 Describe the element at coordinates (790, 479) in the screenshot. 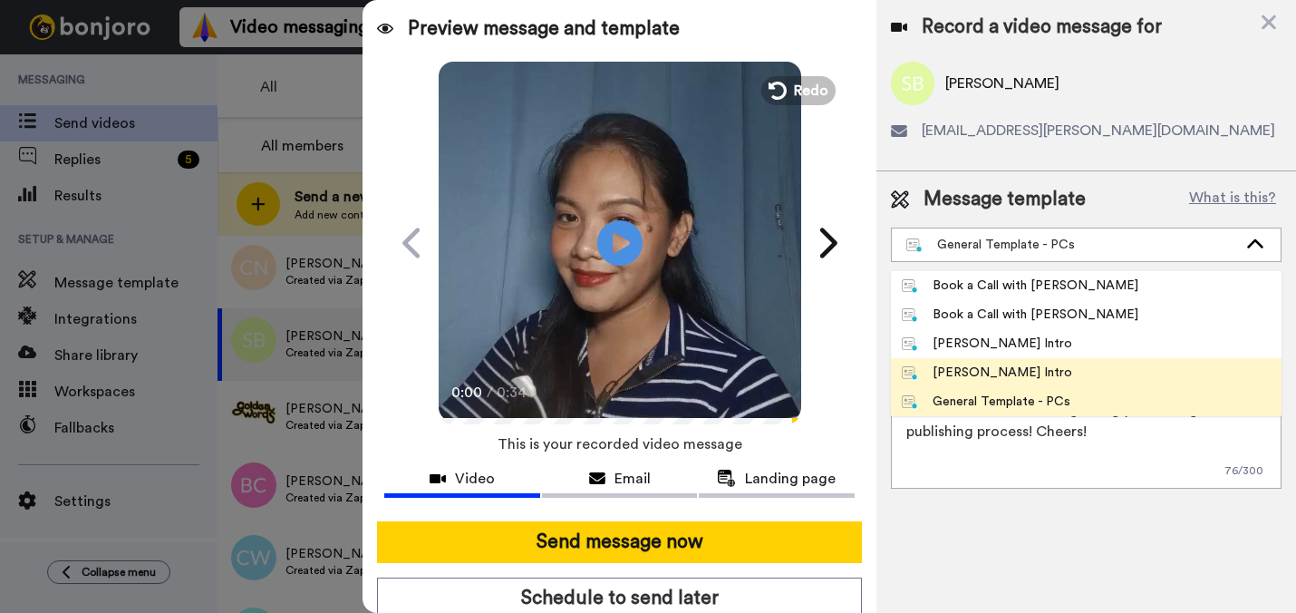

I see `span: Landing page` at that location.